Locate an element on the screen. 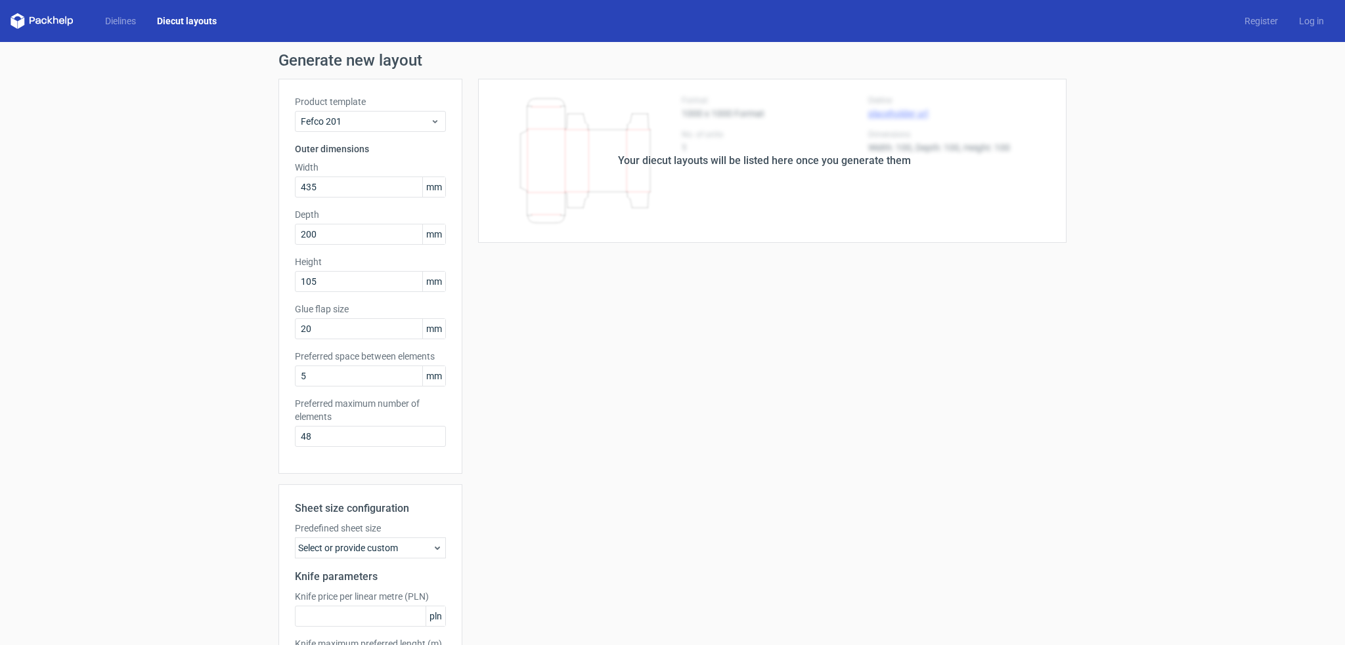 The height and width of the screenshot is (645, 1345). a: Log in is located at coordinates (1311, 21).